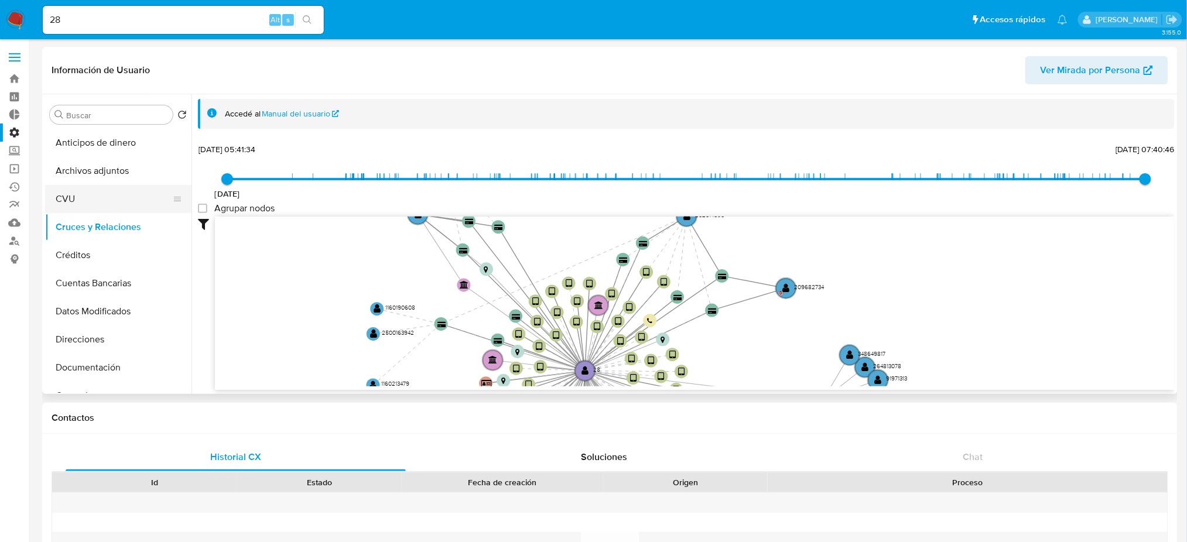 Image resolution: width=1187 pixels, height=542 pixels. I want to click on button: Anticipos de dinero, so click(118, 143).